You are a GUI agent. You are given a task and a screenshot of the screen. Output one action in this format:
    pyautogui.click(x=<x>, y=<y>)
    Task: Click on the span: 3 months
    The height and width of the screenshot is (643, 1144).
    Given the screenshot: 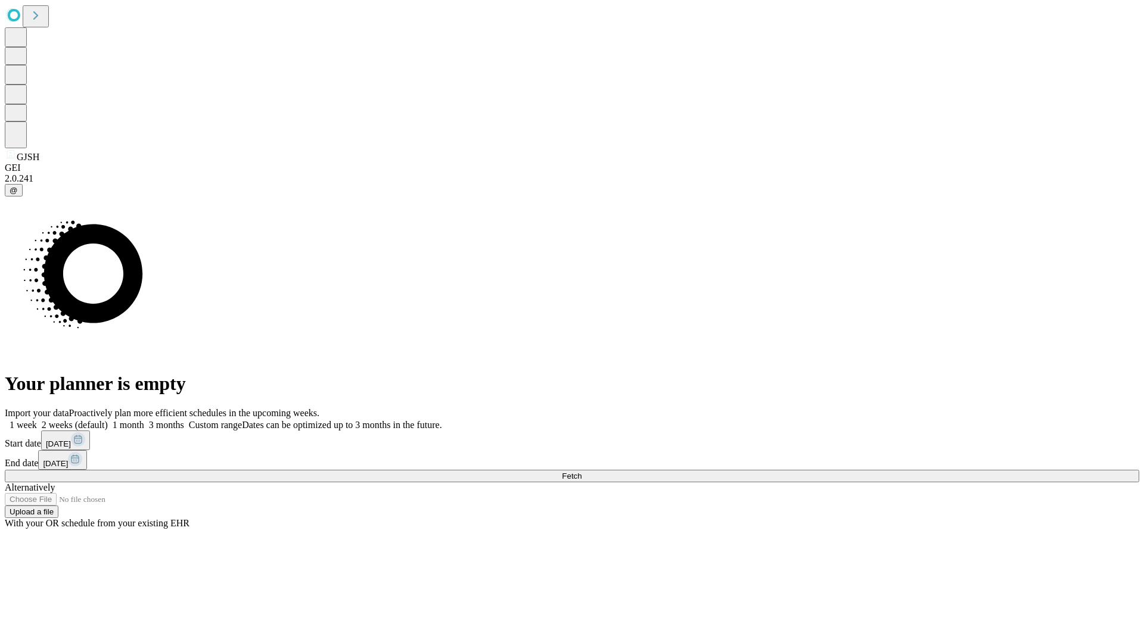 What is the action you would take?
    pyautogui.click(x=166, y=425)
    